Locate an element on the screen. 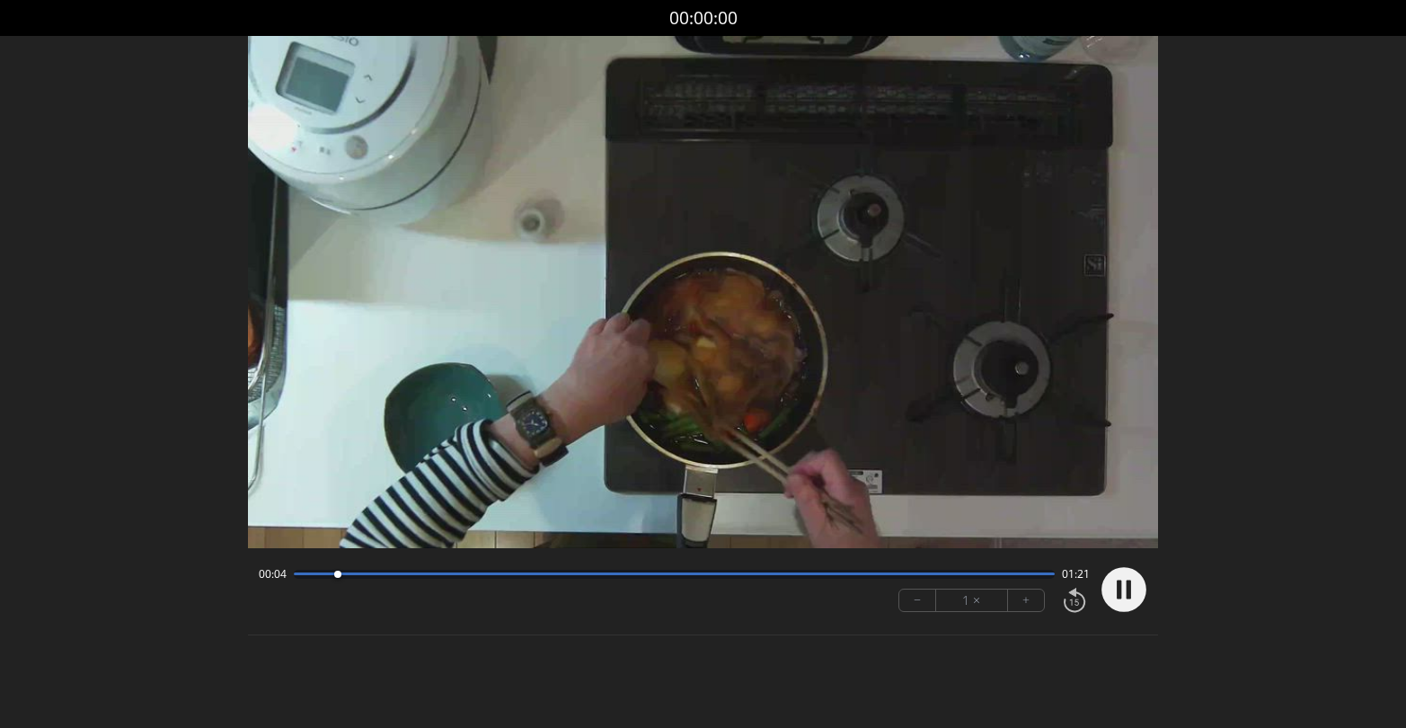 Image resolution: width=1406 pixels, height=728 pixels. div: 1 × is located at coordinates (972, 600).